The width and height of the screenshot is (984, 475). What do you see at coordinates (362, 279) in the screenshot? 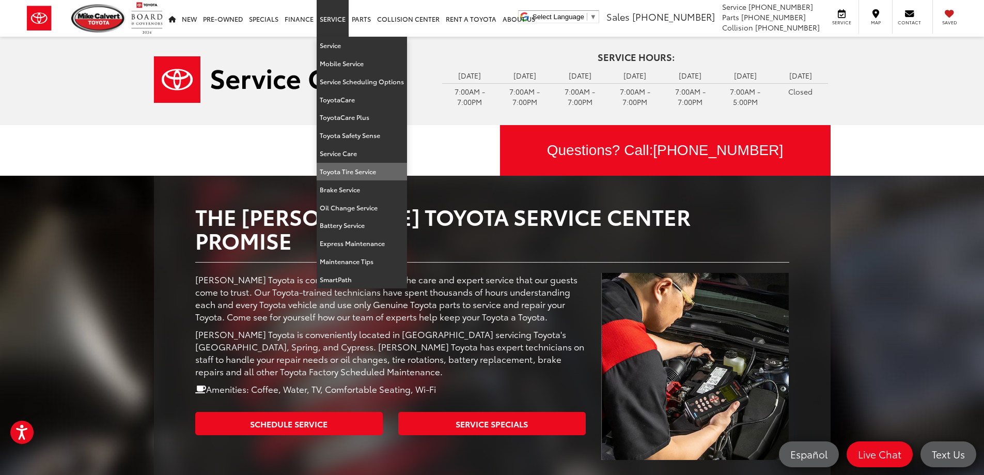
I see `a: SmartPath` at bounding box center [362, 279].